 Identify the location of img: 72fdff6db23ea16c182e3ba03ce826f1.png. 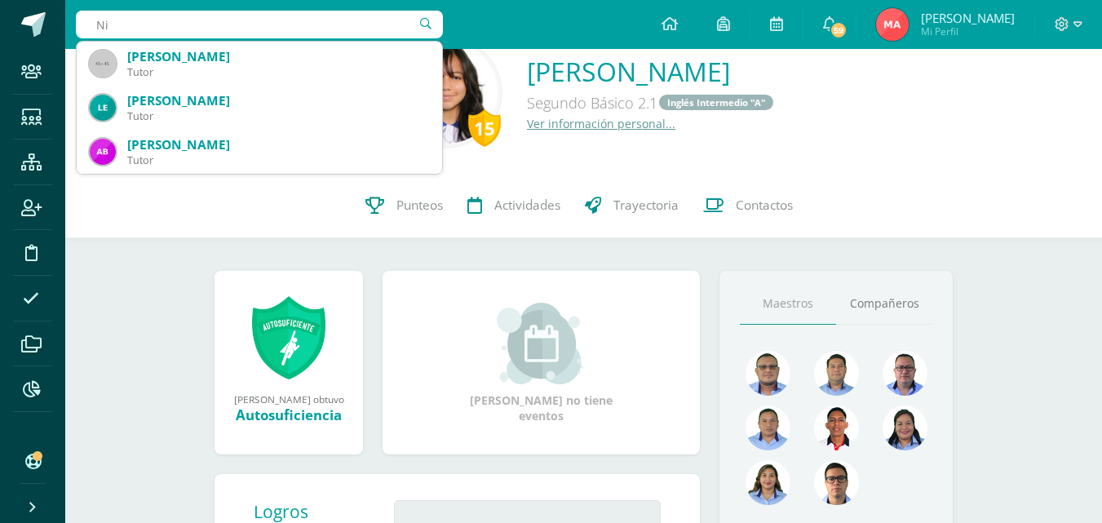
(767, 482).